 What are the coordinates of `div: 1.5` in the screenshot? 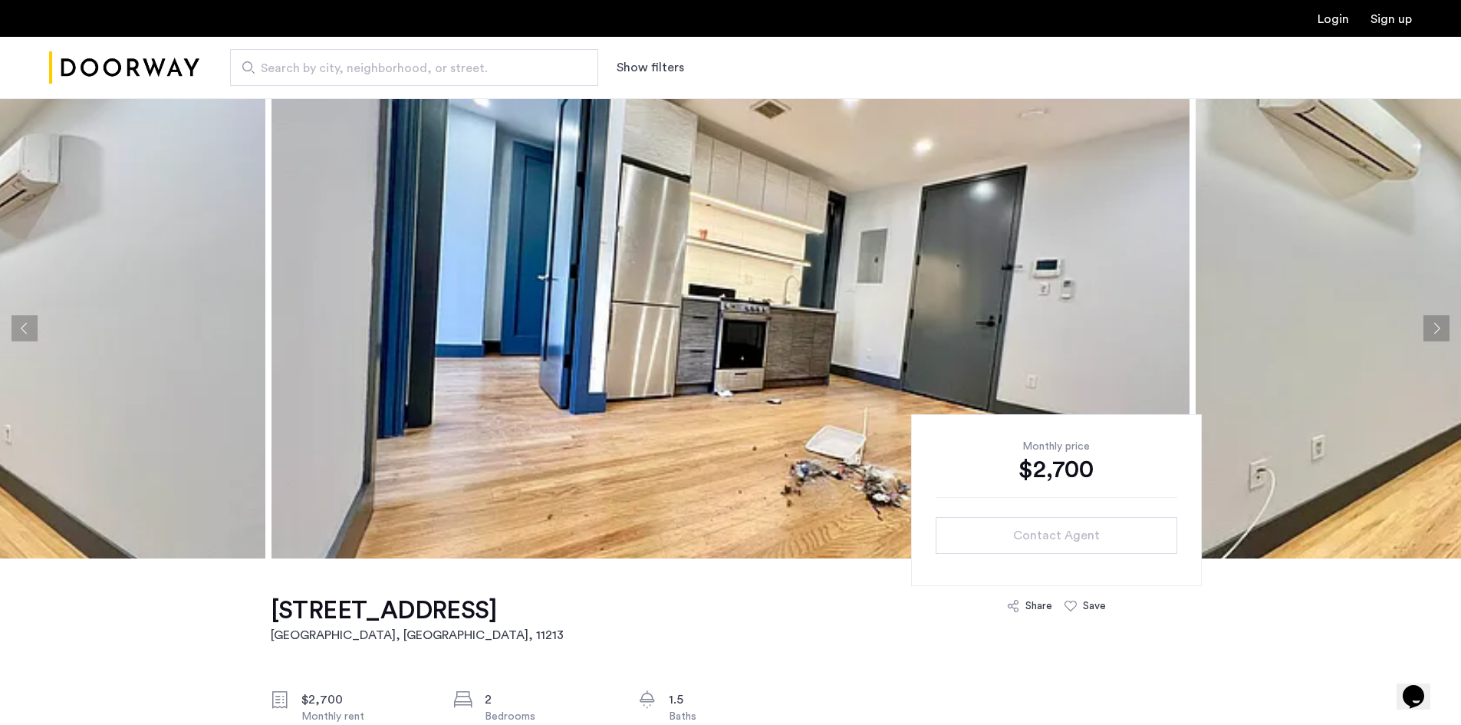 It's located at (733, 700).